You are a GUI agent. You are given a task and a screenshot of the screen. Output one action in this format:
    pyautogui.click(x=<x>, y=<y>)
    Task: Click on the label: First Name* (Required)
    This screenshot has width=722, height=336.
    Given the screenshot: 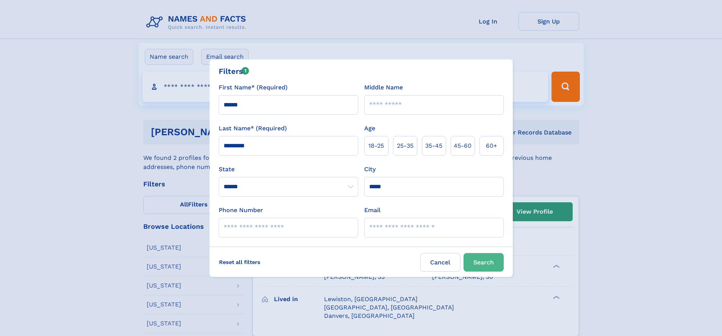 What is the action you would take?
    pyautogui.click(x=253, y=88)
    